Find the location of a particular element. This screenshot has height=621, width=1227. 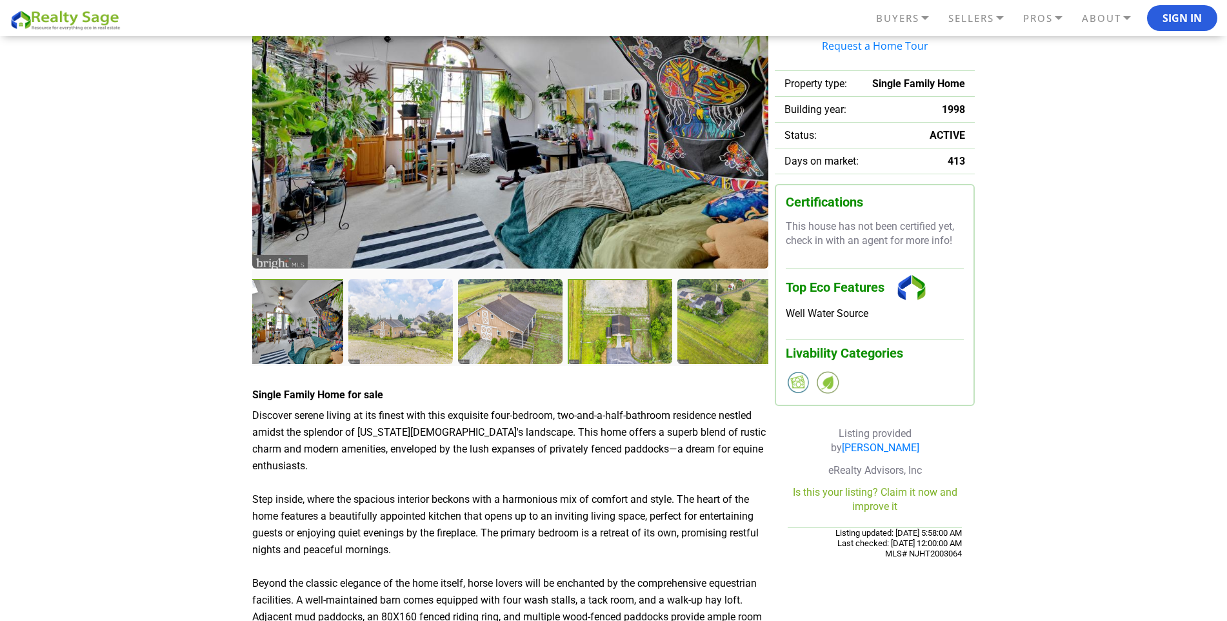

span: Property type: is located at coordinates (816, 83).